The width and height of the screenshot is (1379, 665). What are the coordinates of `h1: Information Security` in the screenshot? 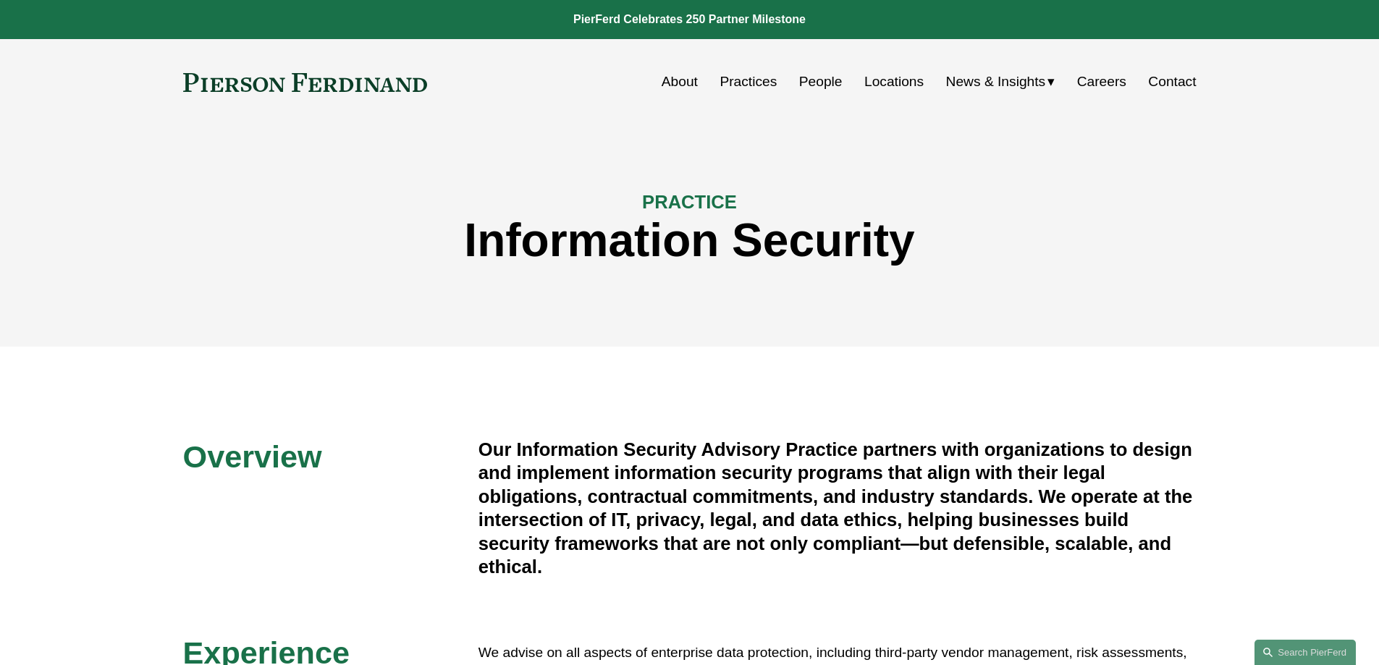 It's located at (690, 240).